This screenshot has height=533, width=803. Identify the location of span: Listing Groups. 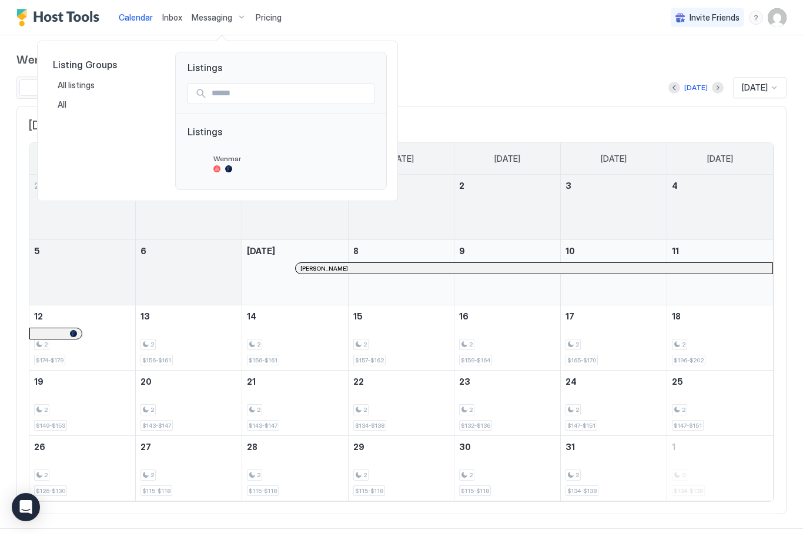
(105, 65).